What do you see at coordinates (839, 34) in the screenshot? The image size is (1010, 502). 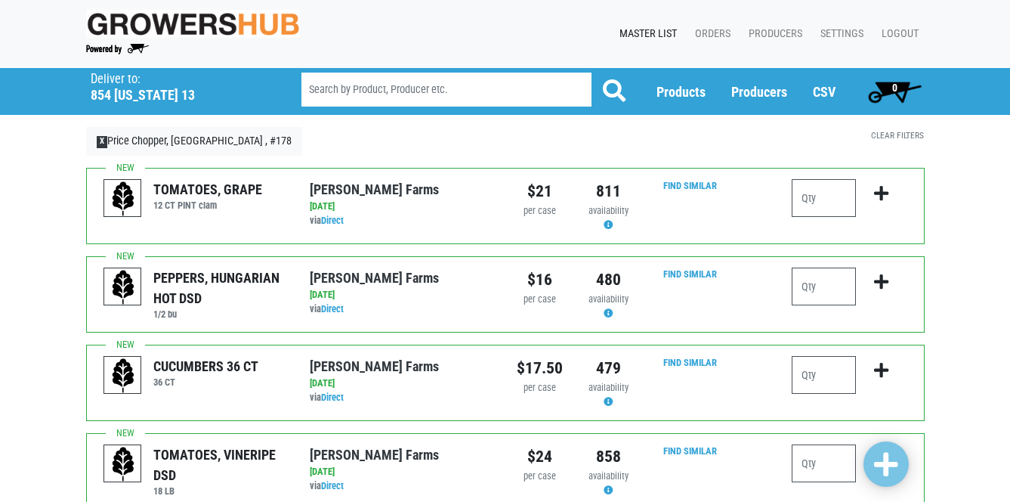 I see `a: Settings` at bounding box center [839, 34].